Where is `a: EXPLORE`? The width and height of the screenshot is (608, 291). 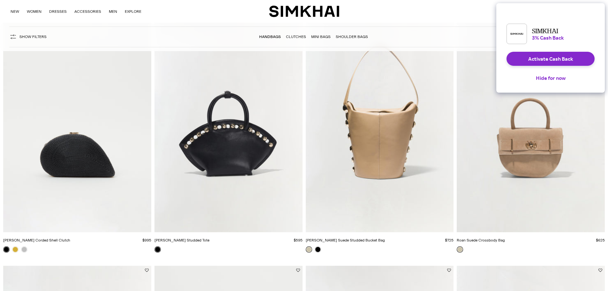
a: EXPLORE is located at coordinates (133, 11).